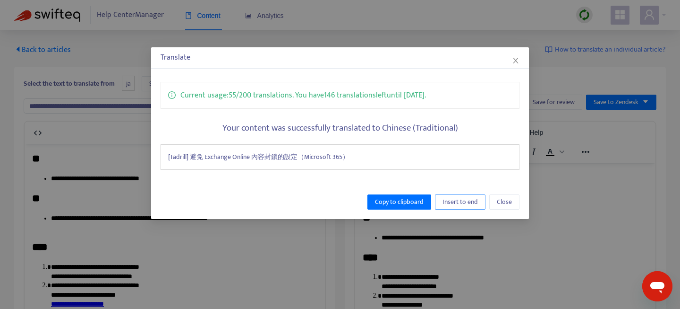 The width and height of the screenshot is (680, 309). What do you see at coordinates (516, 60) in the screenshot?
I see `span: close` at bounding box center [516, 60].